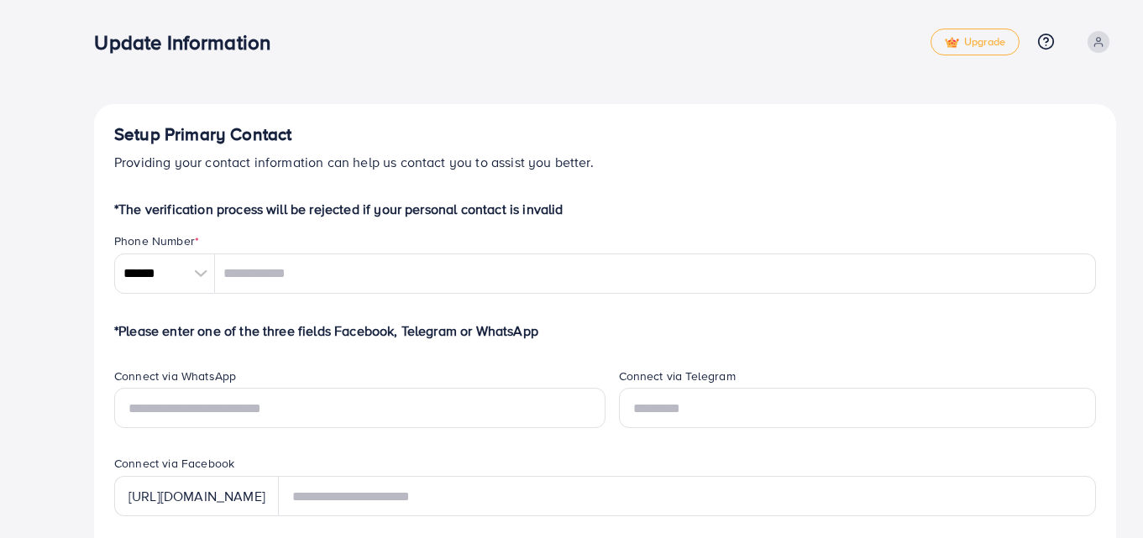 The width and height of the screenshot is (1143, 538). Describe the element at coordinates (975, 42) in the screenshot. I see `span: Upgrade` at that location.